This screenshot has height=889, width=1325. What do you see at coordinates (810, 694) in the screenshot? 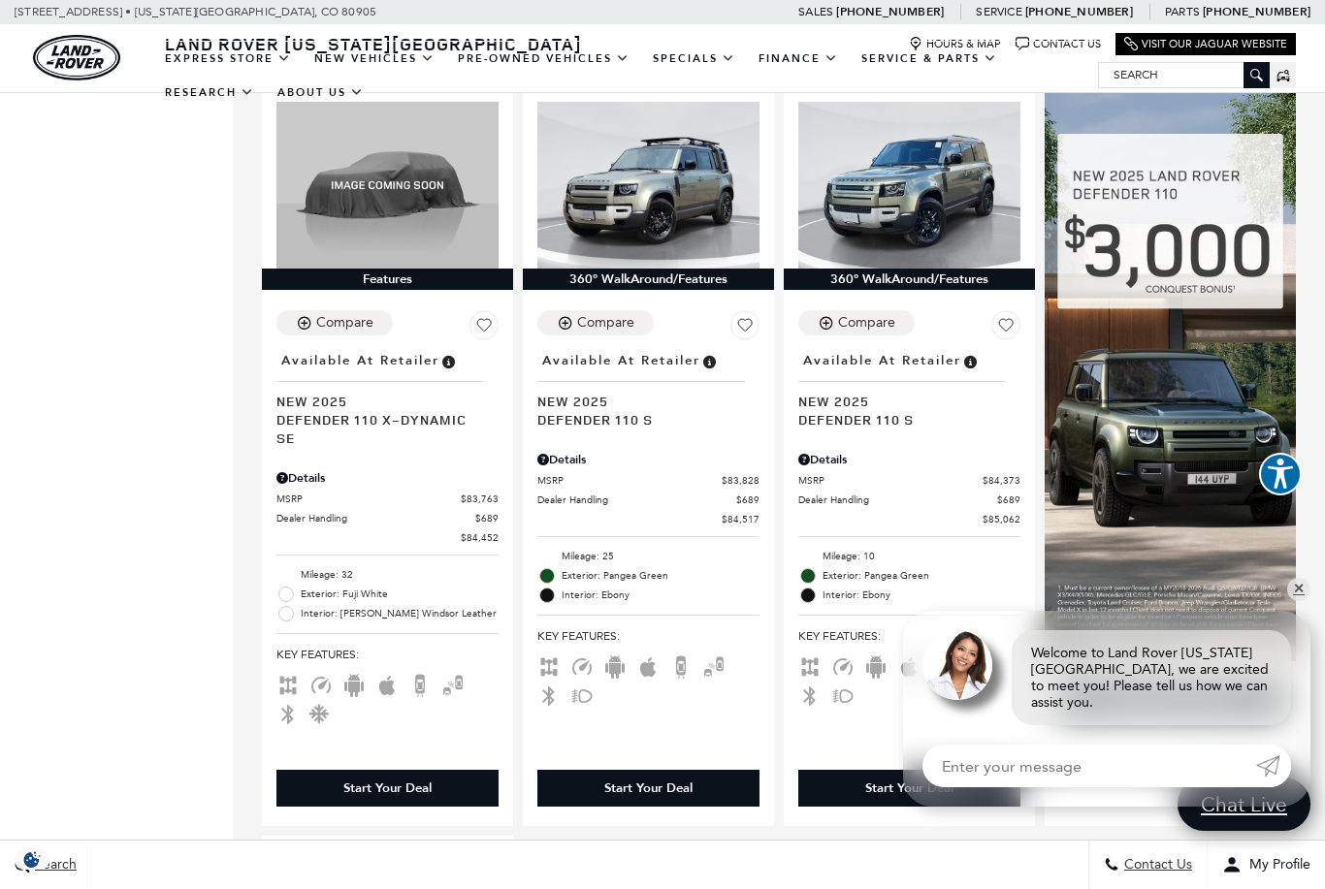
I see `span: Bluetooth` at bounding box center [810, 694].